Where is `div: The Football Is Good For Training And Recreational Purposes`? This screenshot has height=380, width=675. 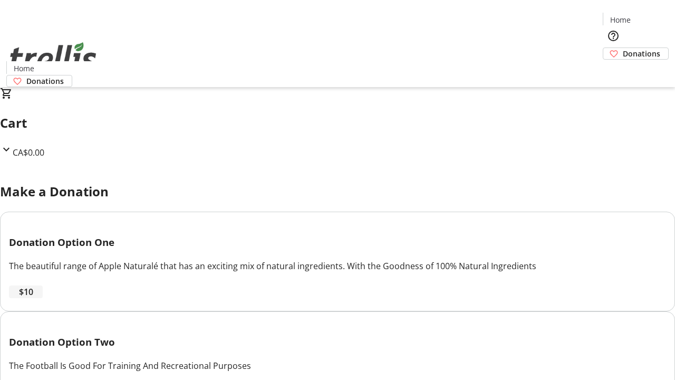
div: The Football Is Good For Training And Recreational Purposes is located at coordinates (338, 366).